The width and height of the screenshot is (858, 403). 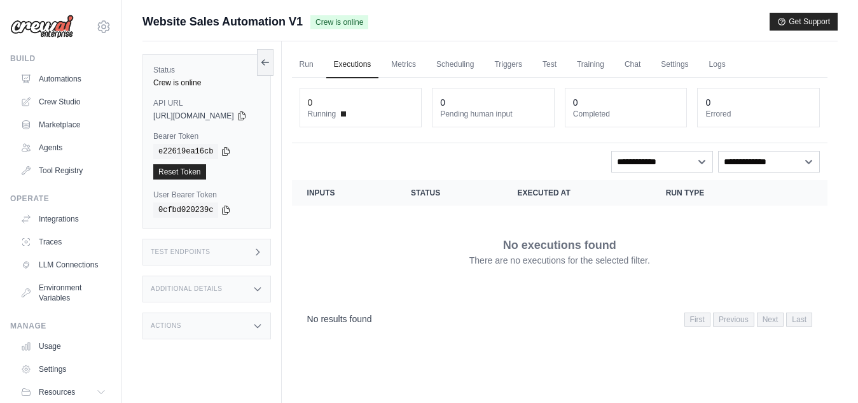 What do you see at coordinates (186, 210) in the screenshot?
I see `code: 0cfbd020239c` at bounding box center [186, 210].